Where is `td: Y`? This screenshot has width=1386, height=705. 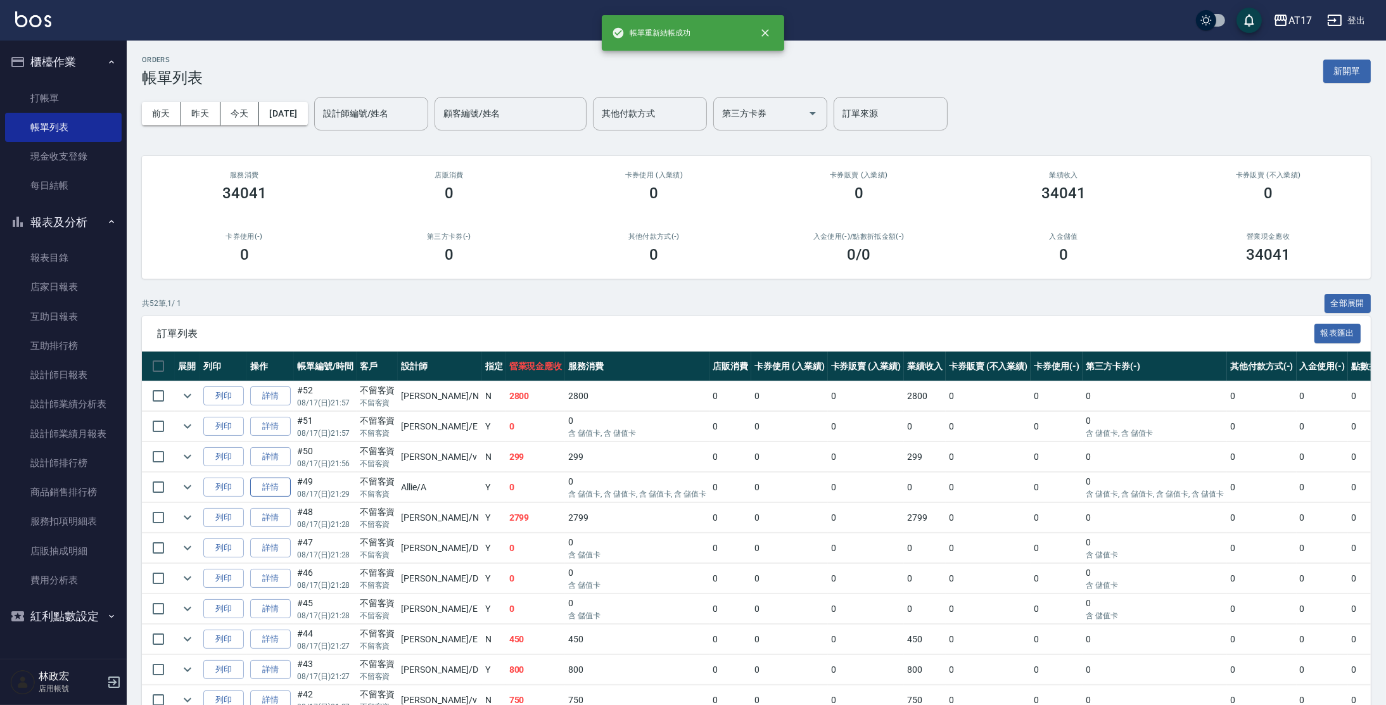 td: Y is located at coordinates (494, 609).